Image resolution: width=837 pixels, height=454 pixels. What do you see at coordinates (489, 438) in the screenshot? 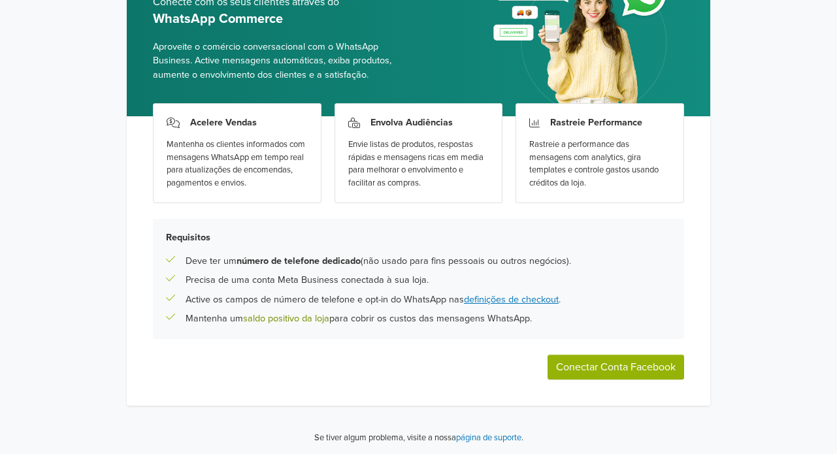
I see `a: página de suporte` at bounding box center [489, 438].